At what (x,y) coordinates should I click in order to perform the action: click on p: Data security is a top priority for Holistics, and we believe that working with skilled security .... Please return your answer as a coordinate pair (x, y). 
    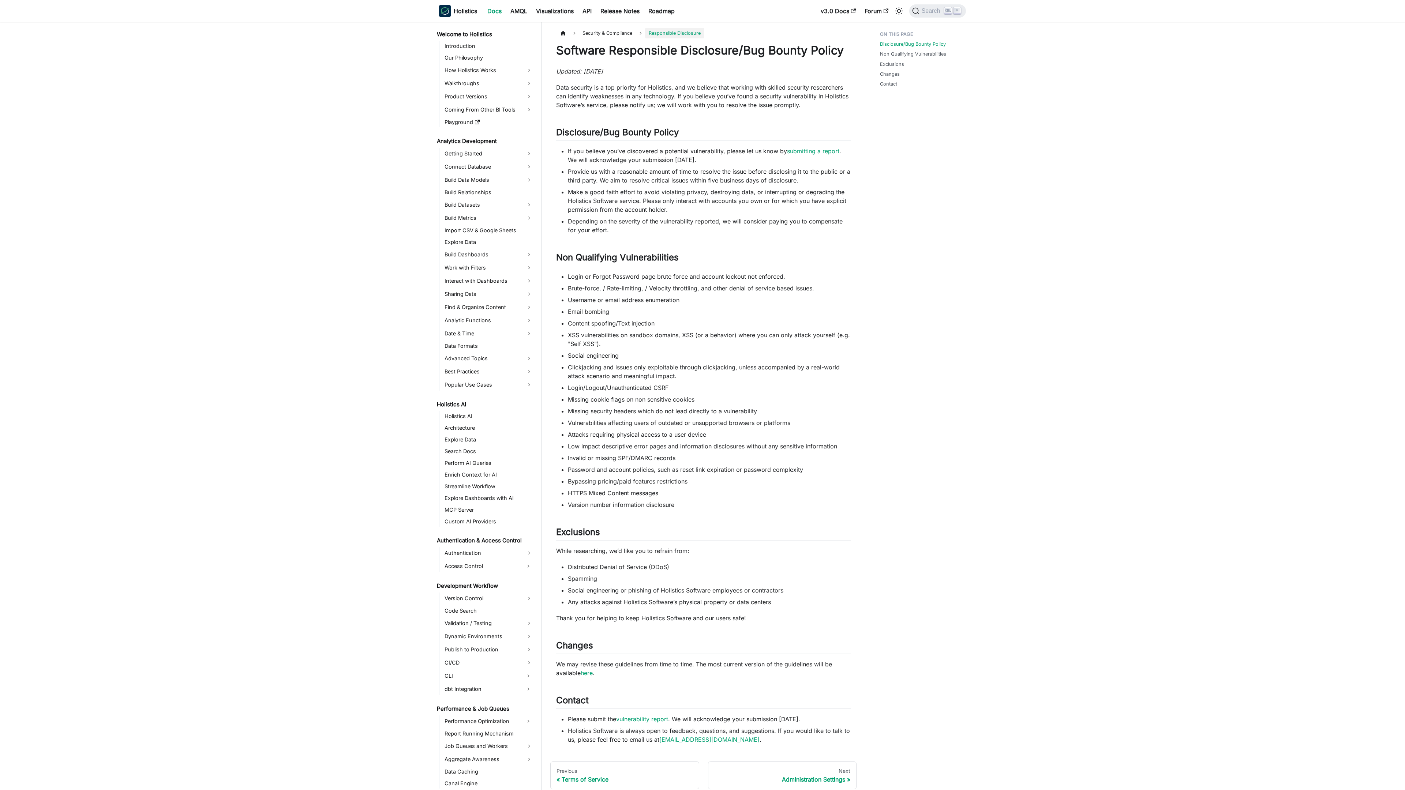
    Looking at the image, I should click on (703, 96).